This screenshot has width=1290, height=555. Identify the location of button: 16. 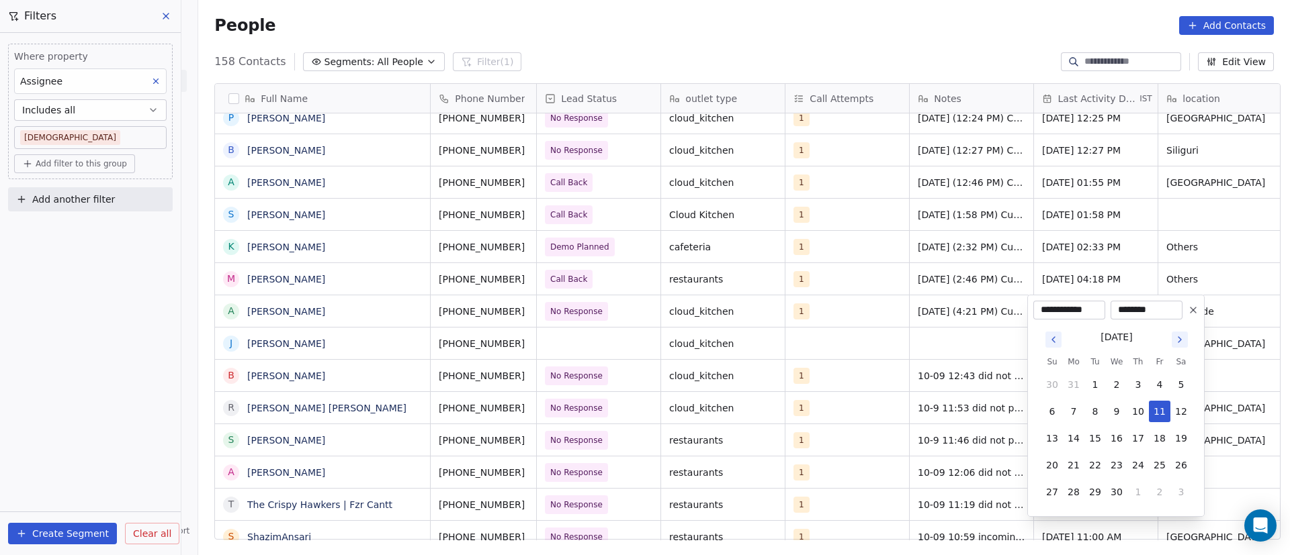
(1116, 439).